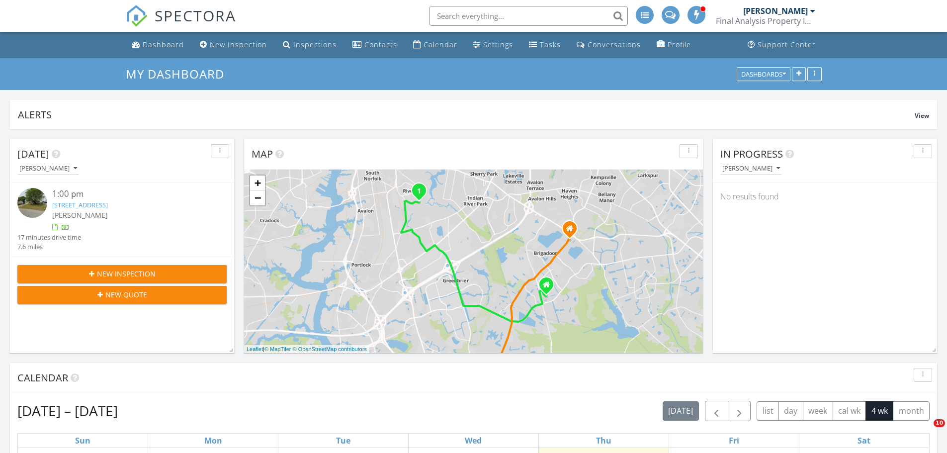  I want to click on img: streetview, so click(32, 203).